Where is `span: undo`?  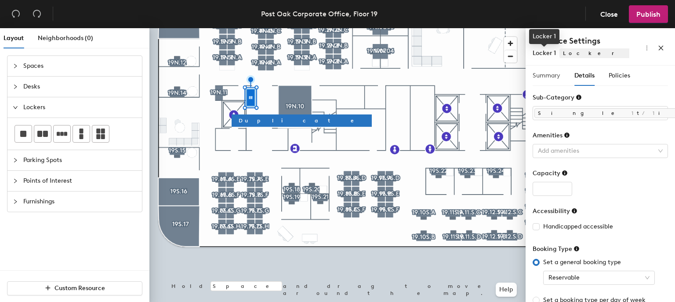
span: undo is located at coordinates (16, 14).